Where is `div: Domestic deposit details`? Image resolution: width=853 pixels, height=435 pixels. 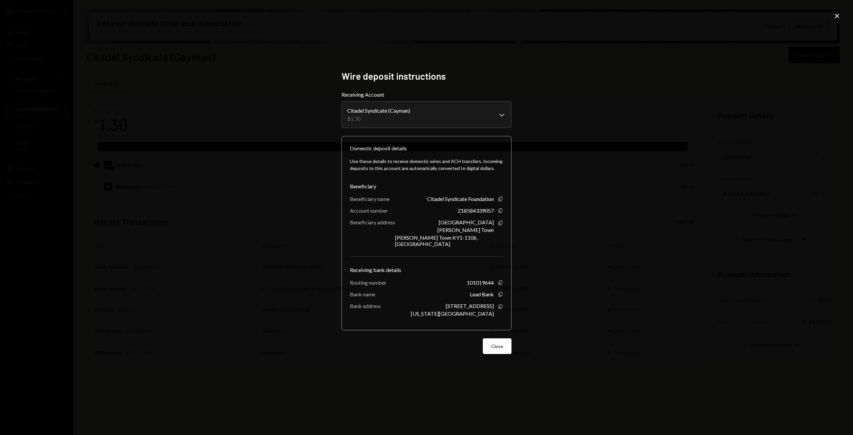
div: Domestic deposit details is located at coordinates (378, 148).